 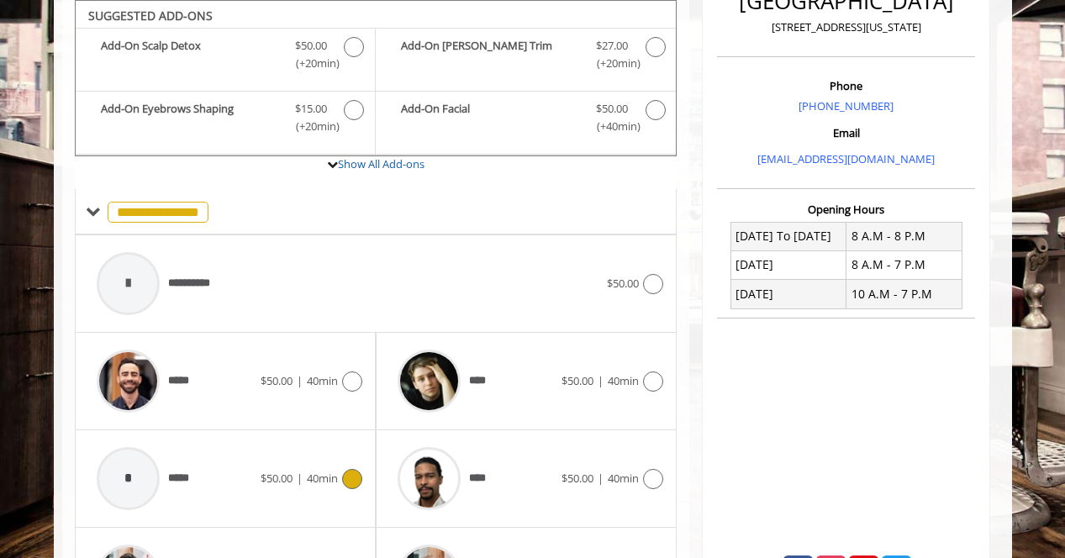 I want to click on h3: Phone, so click(x=846, y=86).